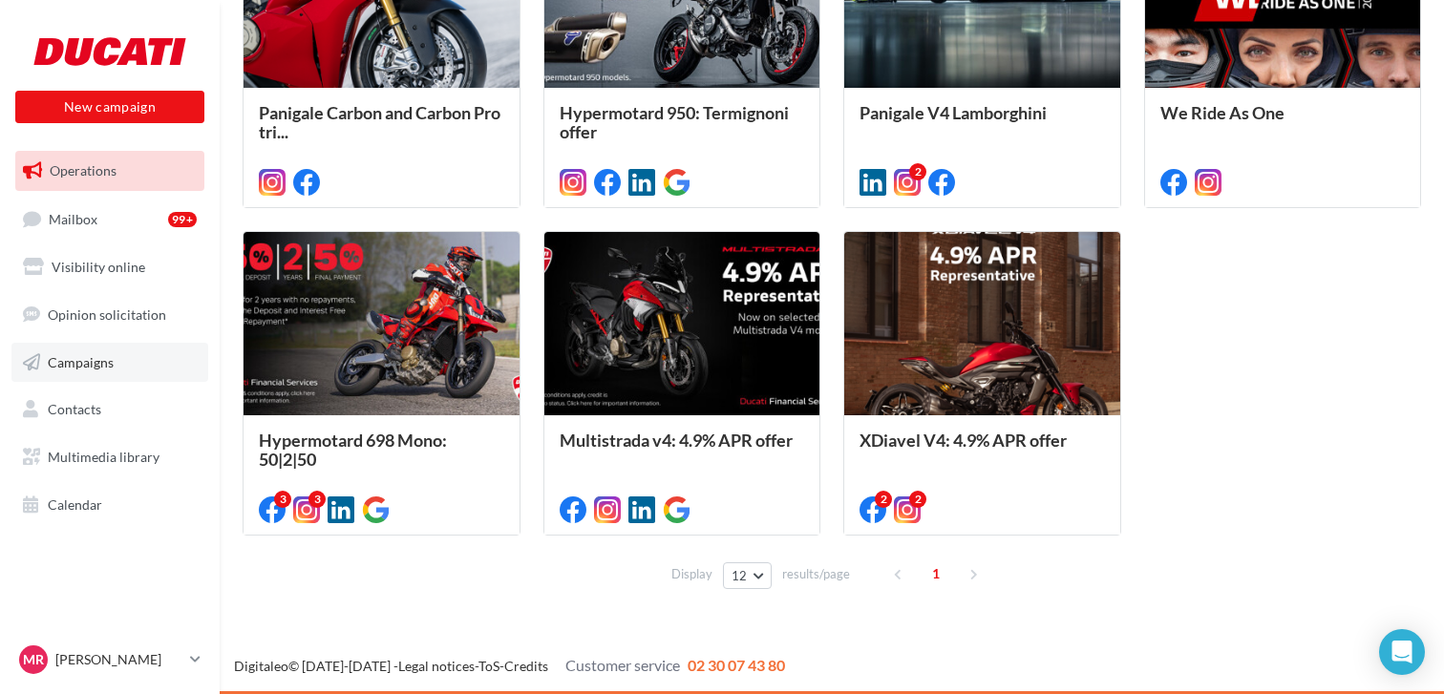 Image resolution: width=1444 pixels, height=694 pixels. Describe the element at coordinates (80, 361) in the screenshot. I see `span: Campaigns` at that location.